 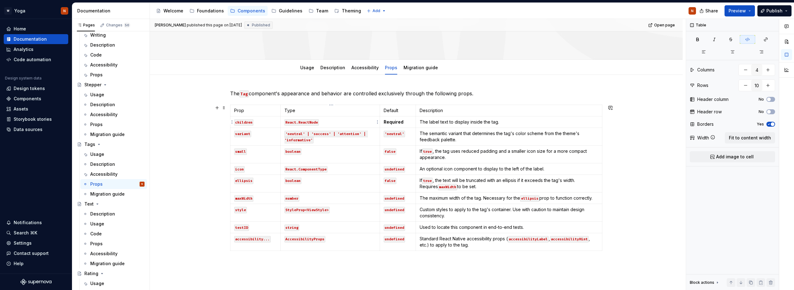 I want to click on a: Migration guide, so click(x=113, y=134).